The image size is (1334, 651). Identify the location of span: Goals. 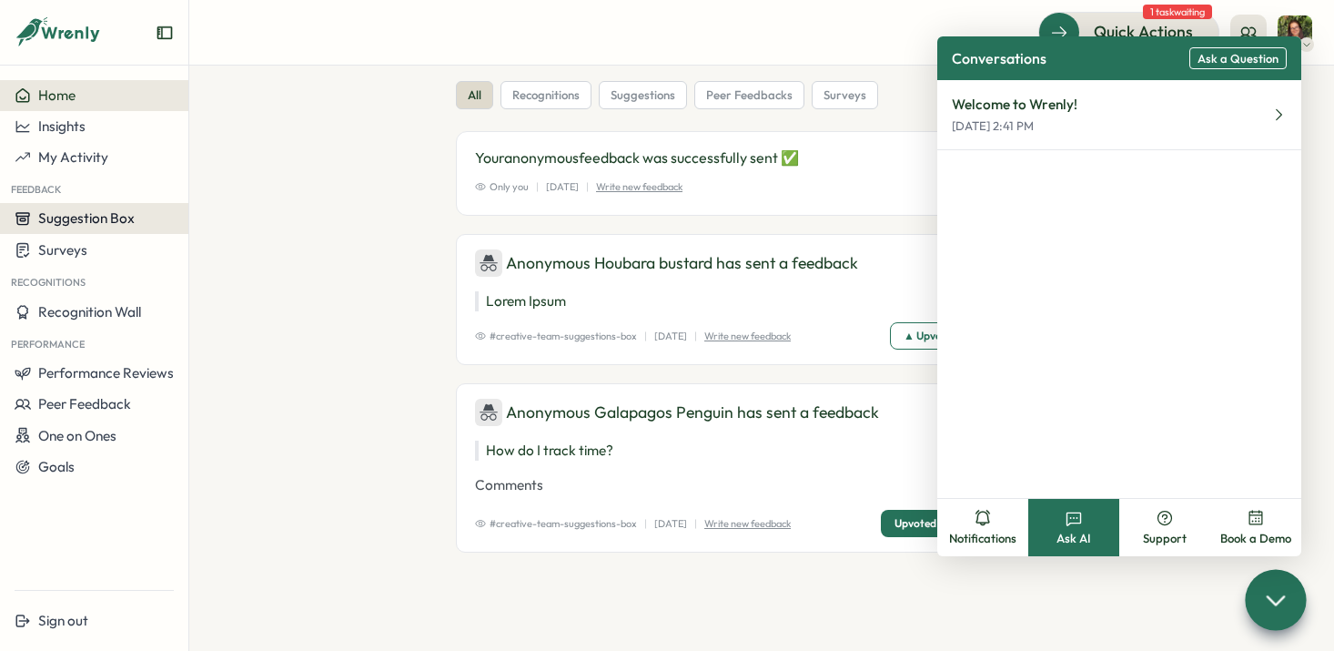
(56, 466).